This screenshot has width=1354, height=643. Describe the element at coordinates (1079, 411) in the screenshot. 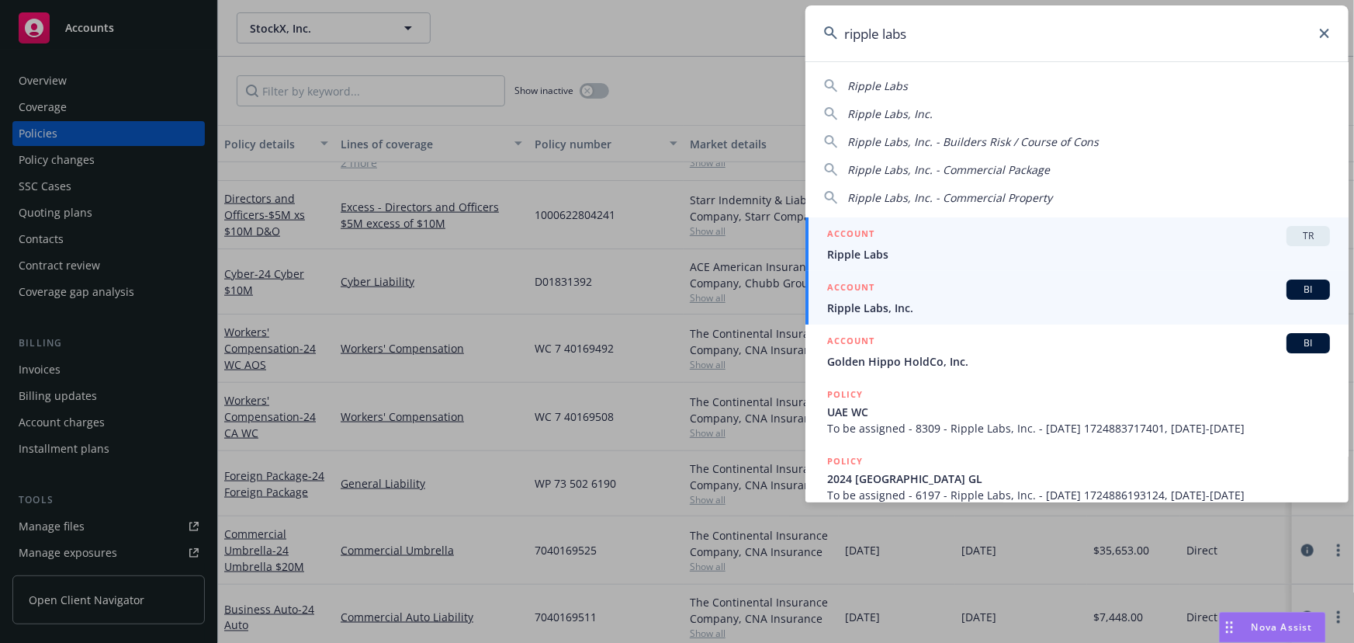

I see `span: UAE WC` at that location.